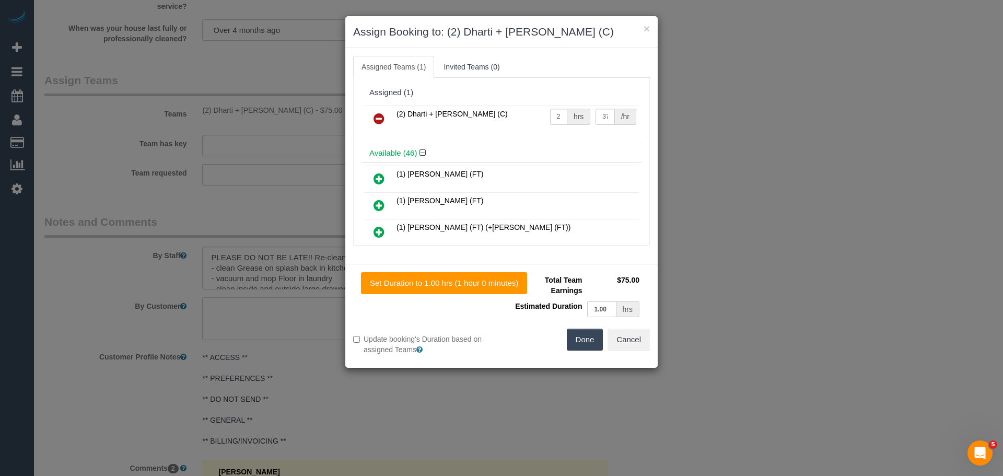 This screenshot has width=1003, height=476. I want to click on label: Update booking's Duration based on assigned Teams, so click(423, 344).